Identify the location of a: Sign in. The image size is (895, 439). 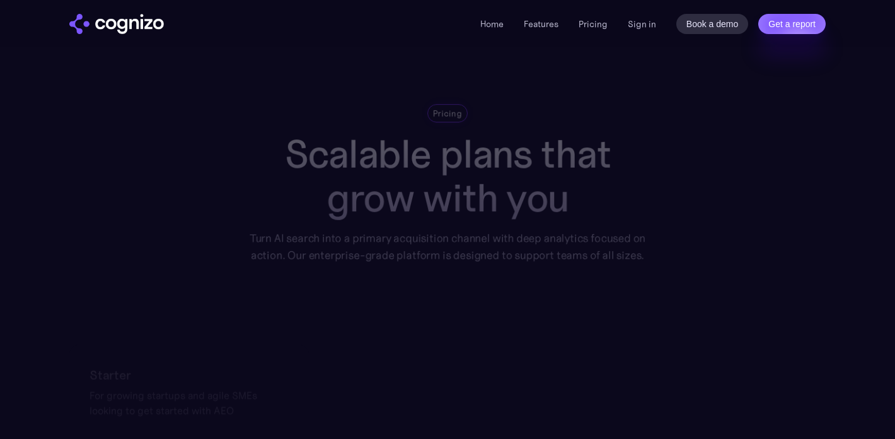
(642, 24).